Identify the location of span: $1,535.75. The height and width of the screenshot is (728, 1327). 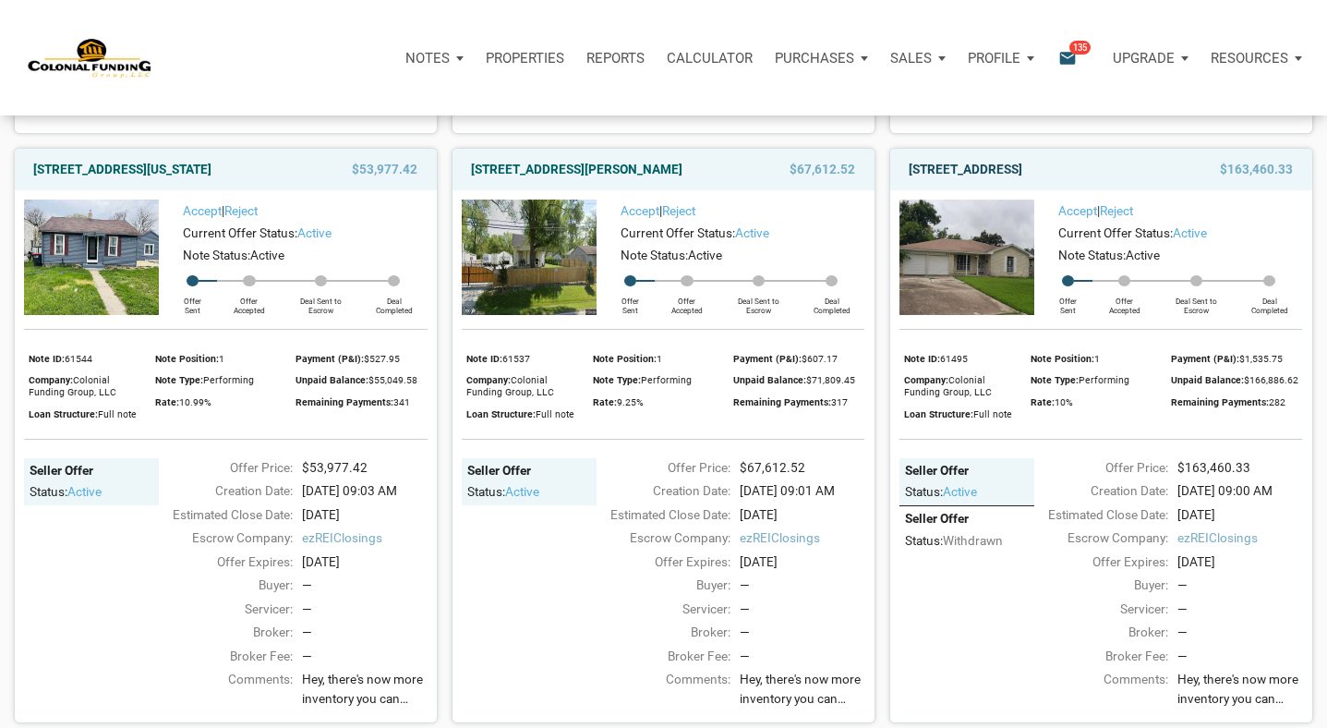
(1261, 358).